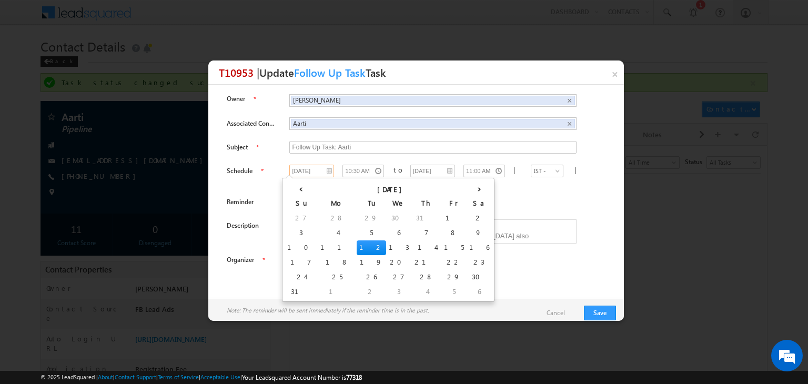 Image resolution: width=808 pixels, height=384 pixels. I want to click on td: 11, so click(337, 248).